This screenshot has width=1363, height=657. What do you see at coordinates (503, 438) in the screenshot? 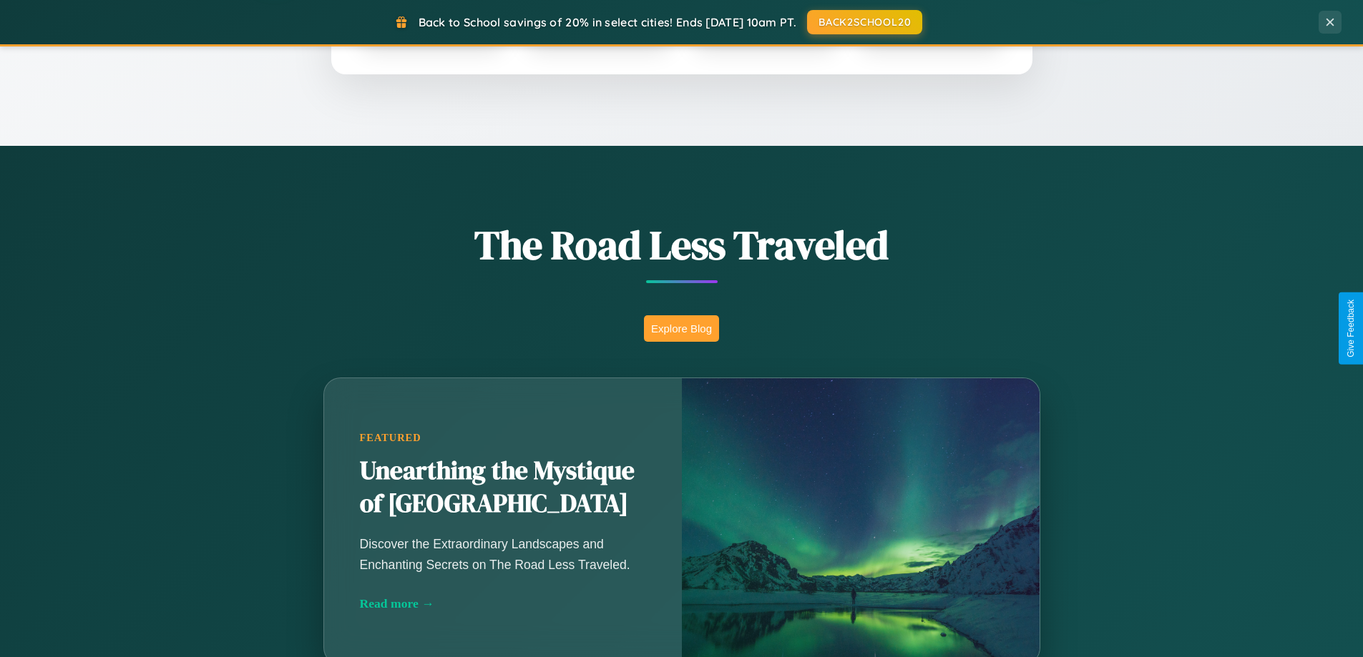
I see `div: Featured` at bounding box center [503, 438].